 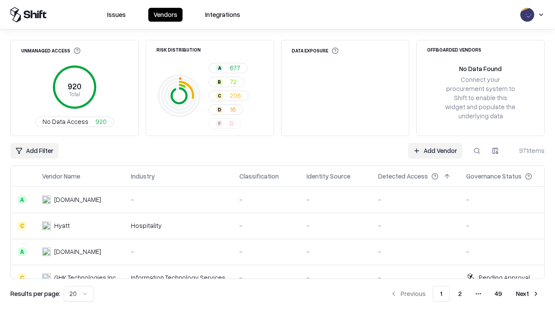 What do you see at coordinates (116, 15) in the screenshot?
I see `button: Issues` at bounding box center [116, 15].